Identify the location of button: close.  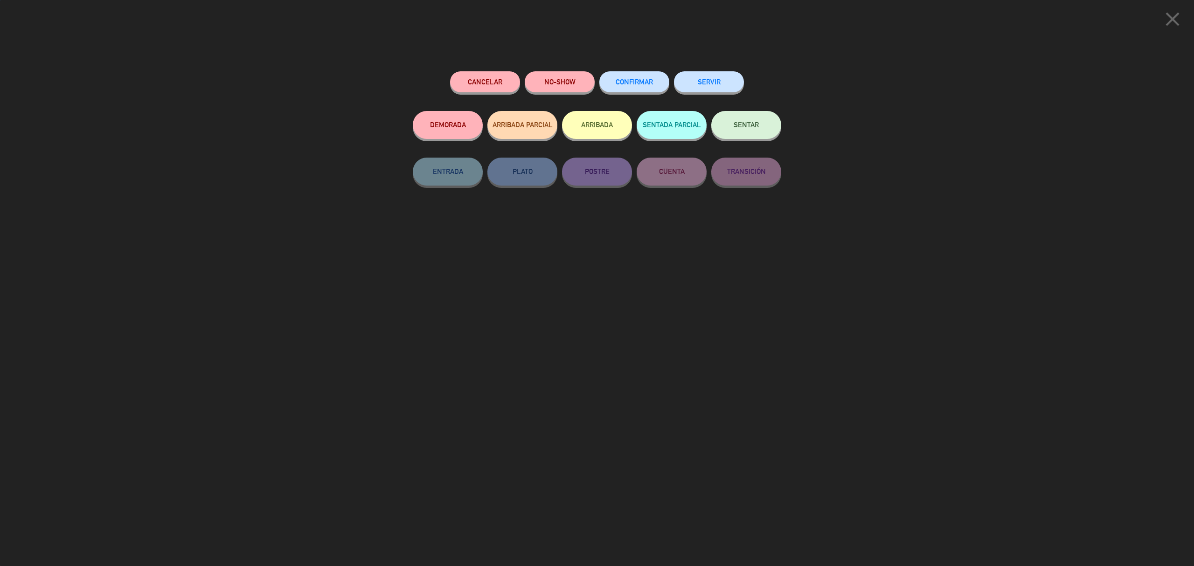
(1172, 21).